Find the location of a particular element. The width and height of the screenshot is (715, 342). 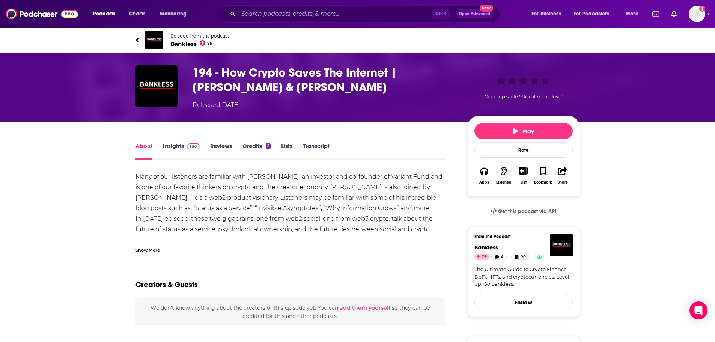

div: Open Intercom Messenger is located at coordinates (698, 310).